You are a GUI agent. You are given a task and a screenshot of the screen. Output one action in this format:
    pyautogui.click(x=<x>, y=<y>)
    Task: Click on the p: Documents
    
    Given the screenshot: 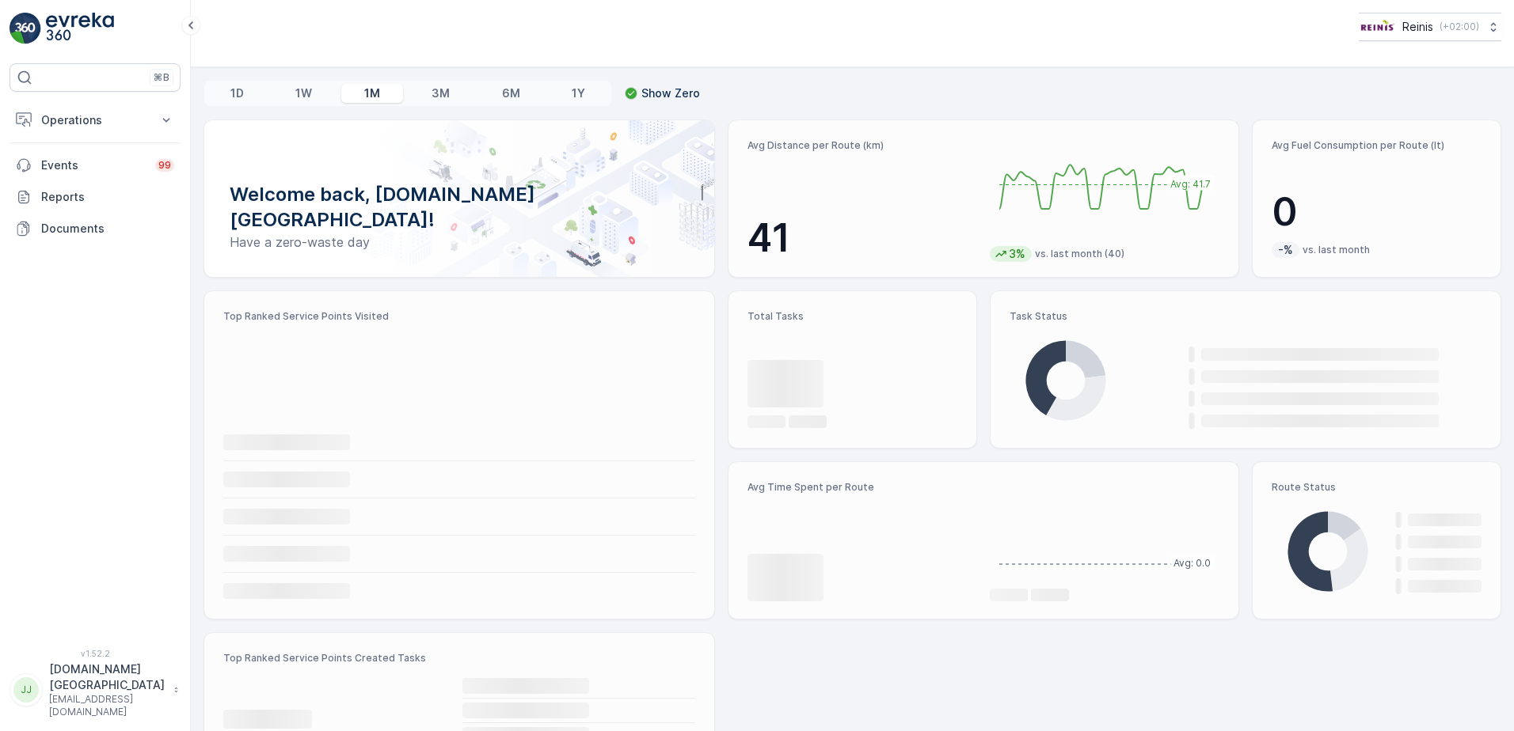 What is the action you would take?
    pyautogui.click(x=108, y=229)
    